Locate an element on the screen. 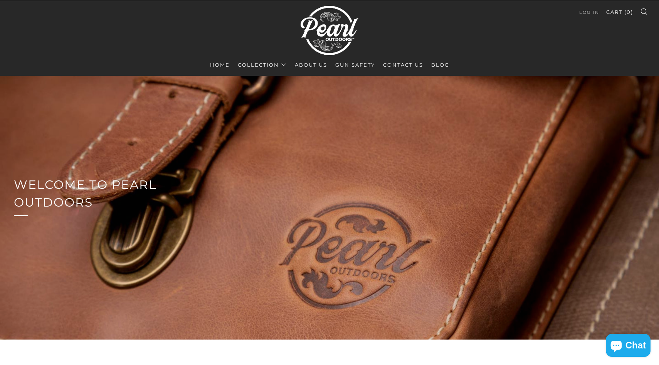 This screenshot has height=365, width=659. a: Blog is located at coordinates (440, 65).